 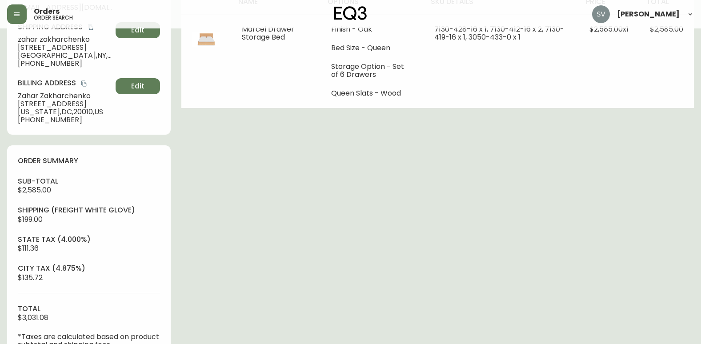 What do you see at coordinates (89, 268) in the screenshot?
I see `h4: city tax (4.875%)` at bounding box center [89, 268].